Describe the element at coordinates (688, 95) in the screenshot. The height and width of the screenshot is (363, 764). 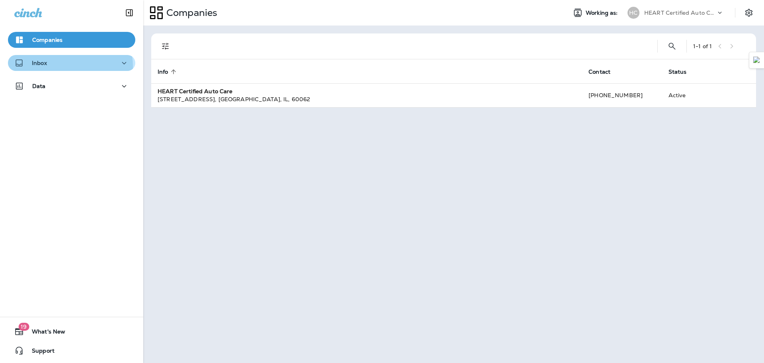
I see `td: Active` at that location.